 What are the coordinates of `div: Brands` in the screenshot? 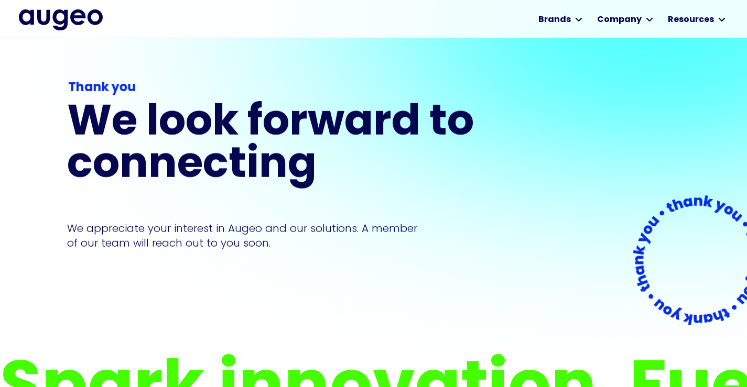 It's located at (555, 20).